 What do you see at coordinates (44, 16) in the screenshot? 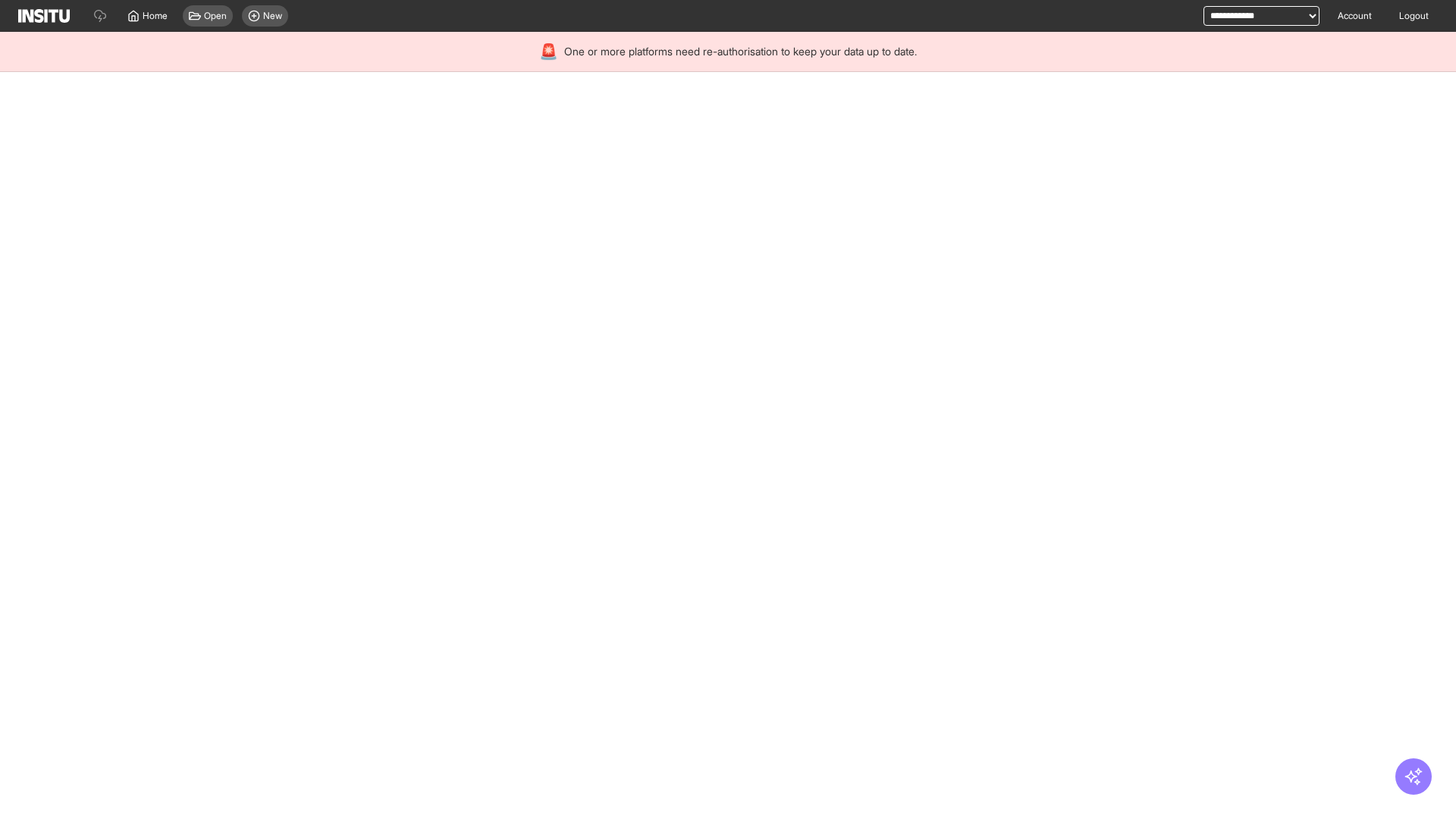
I see `img: Logo` at bounding box center [44, 16].